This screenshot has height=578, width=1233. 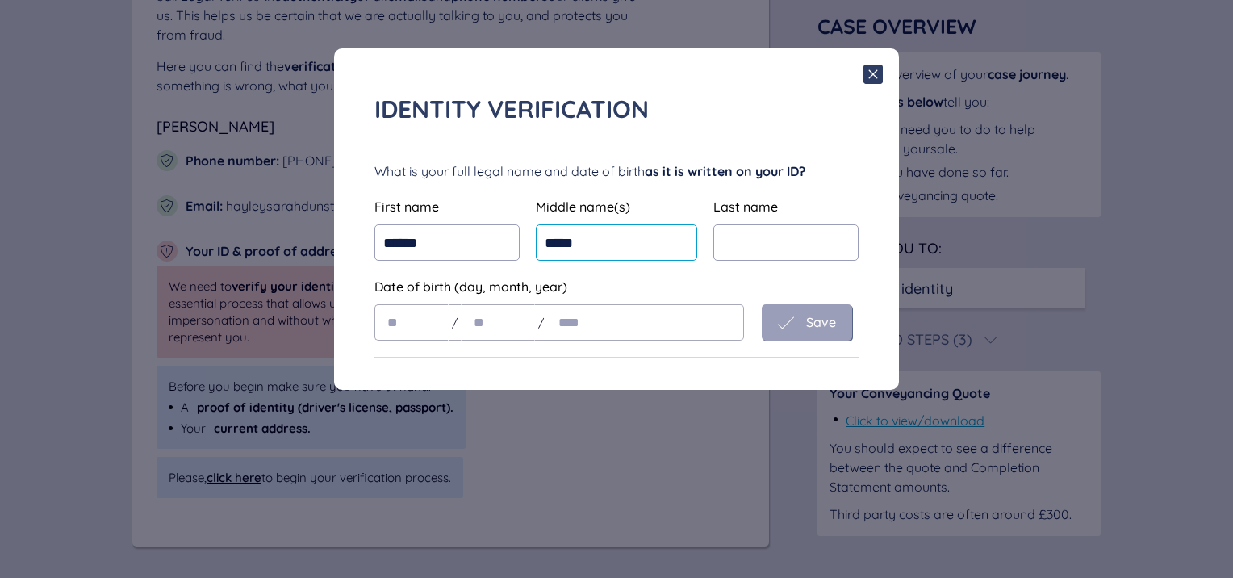 I want to click on span: as it is written on your ID?, so click(x=725, y=171).